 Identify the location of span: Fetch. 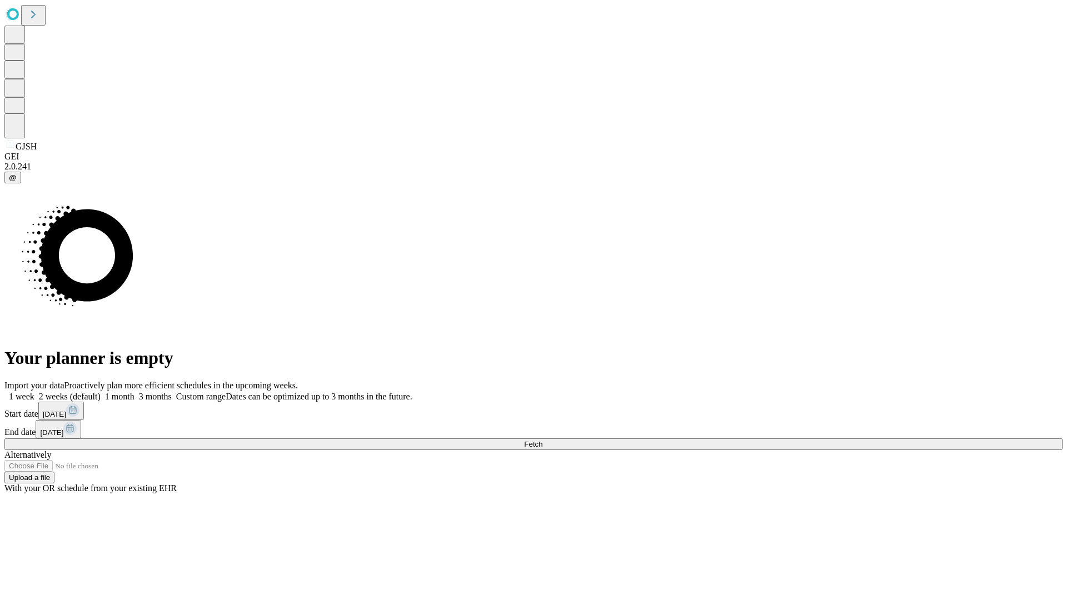
(533, 444).